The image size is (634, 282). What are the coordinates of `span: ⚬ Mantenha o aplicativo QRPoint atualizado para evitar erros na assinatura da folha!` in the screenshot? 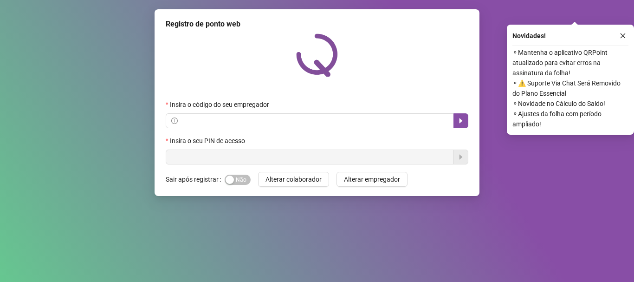 It's located at (570, 63).